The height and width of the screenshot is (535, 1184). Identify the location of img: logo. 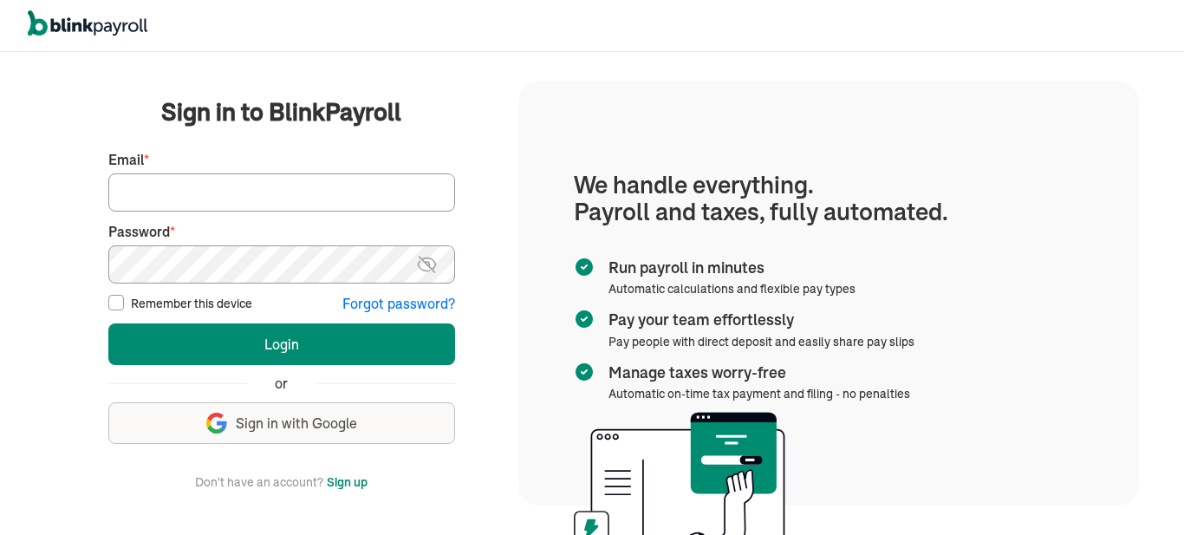
(88, 23).